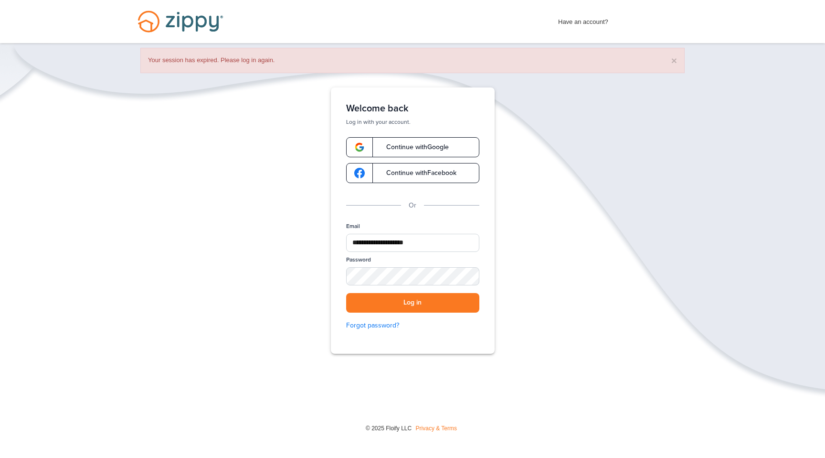 This screenshot has height=458, width=825. Describe the element at coordinates (413, 108) in the screenshot. I see `h1: Welcome back` at that location.